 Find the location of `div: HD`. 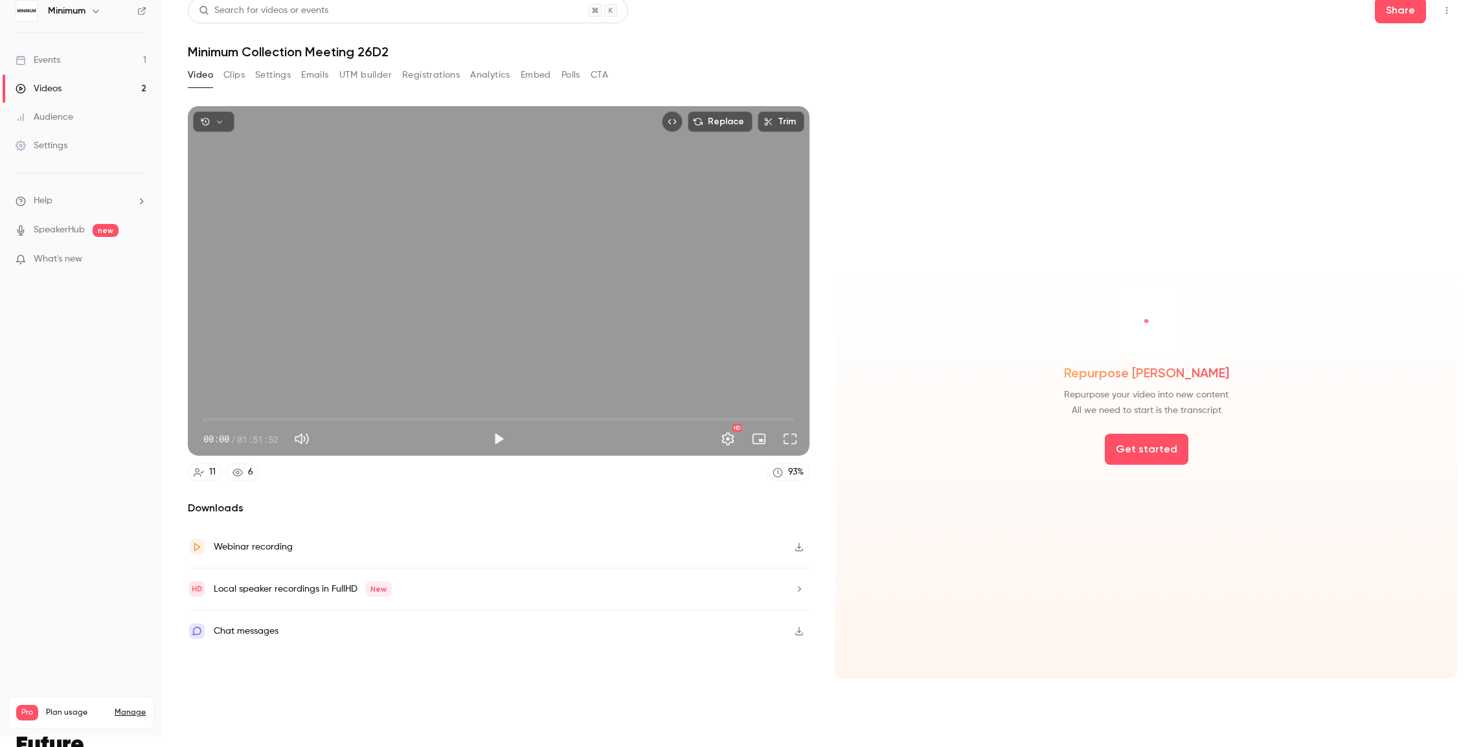

div: HD is located at coordinates (737, 428).